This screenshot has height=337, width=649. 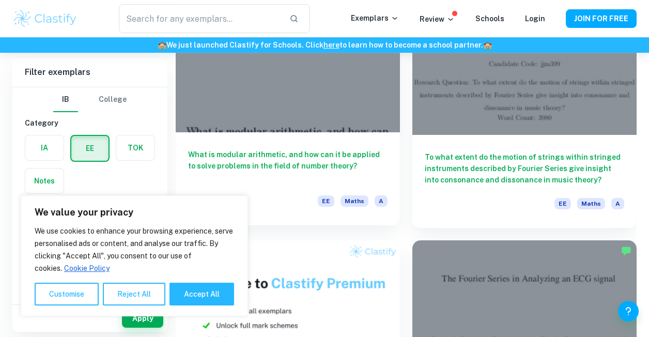 What do you see at coordinates (45, 19) in the screenshot?
I see `a: Clastify logo` at bounding box center [45, 19].